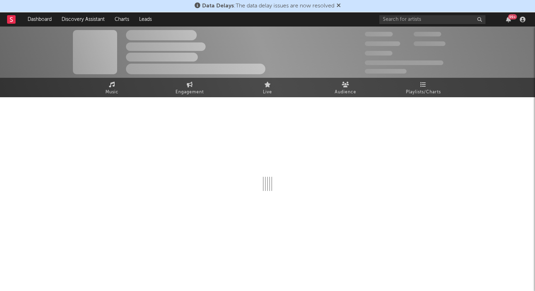  What do you see at coordinates (423, 87) in the screenshot?
I see `a: Playlists/Charts` at bounding box center [423, 87].